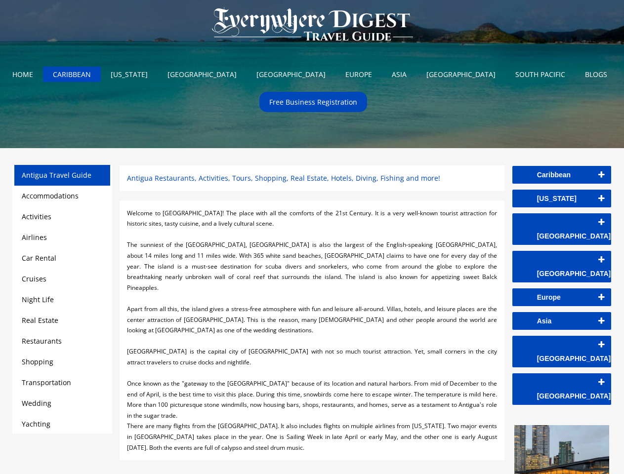  I want to click on a: BLOGS, so click(596, 74).